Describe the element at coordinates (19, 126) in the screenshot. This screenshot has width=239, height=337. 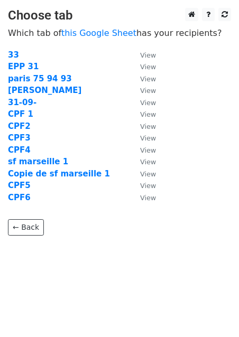
I see `strong: CPF2` at that location.